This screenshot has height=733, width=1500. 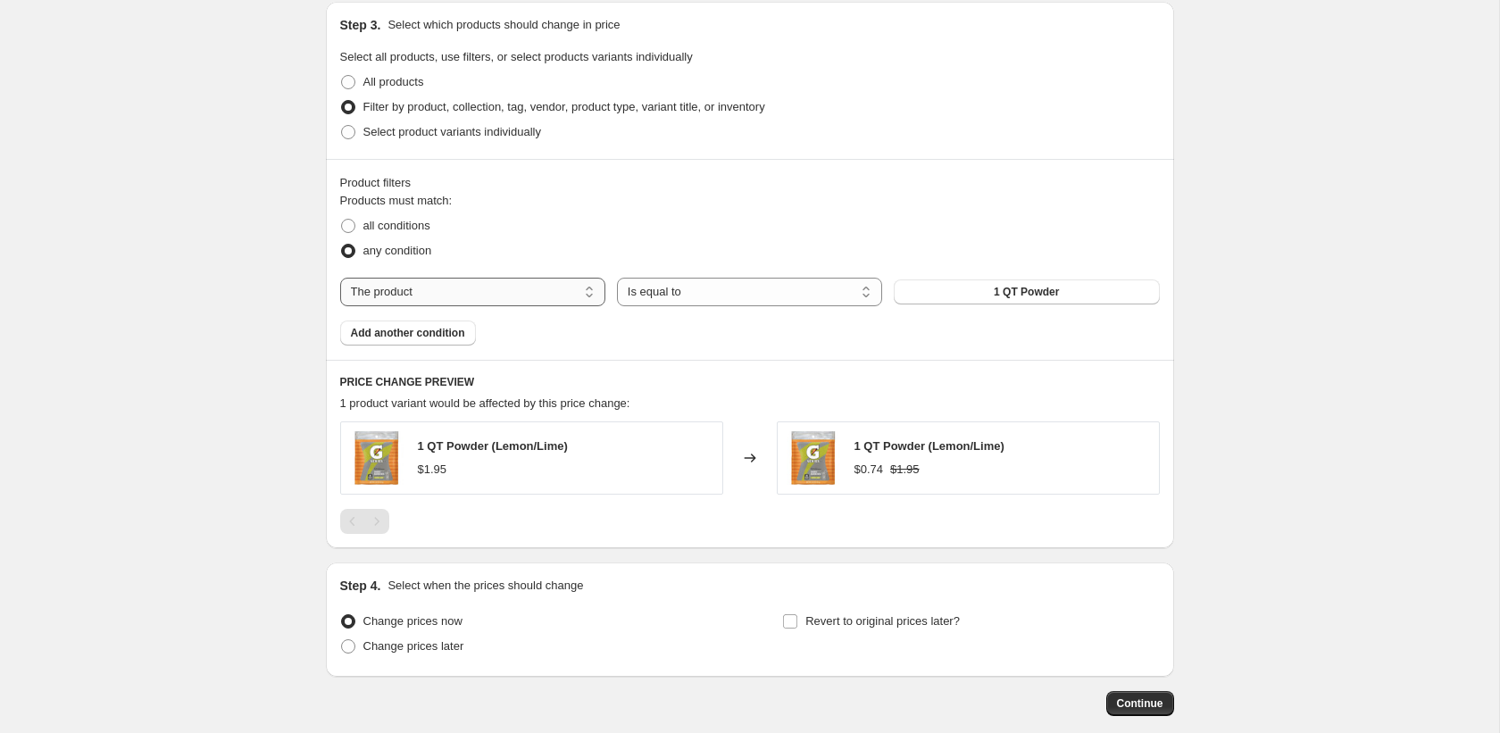 I want to click on h2: Step 3., so click(x=361, y=25).